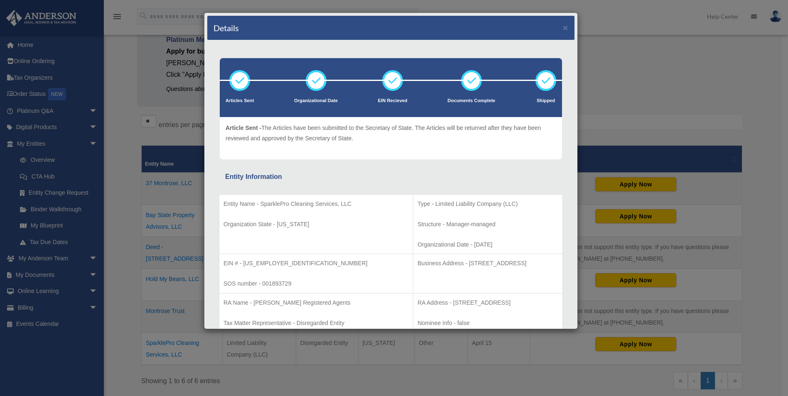 Image resolution: width=788 pixels, height=396 pixels. What do you see at coordinates (391, 177) in the screenshot?
I see `div: Entity Information` at bounding box center [391, 177].